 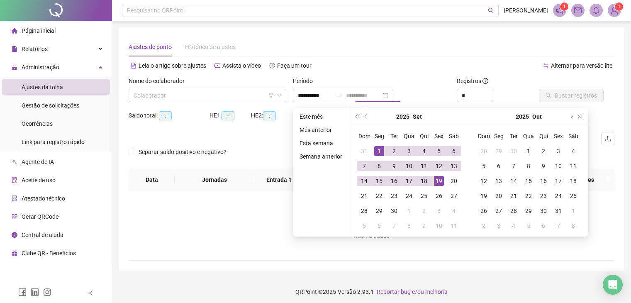 What do you see at coordinates (279, 180) in the screenshot?
I see `th: Entrada 1` at bounding box center [279, 180].